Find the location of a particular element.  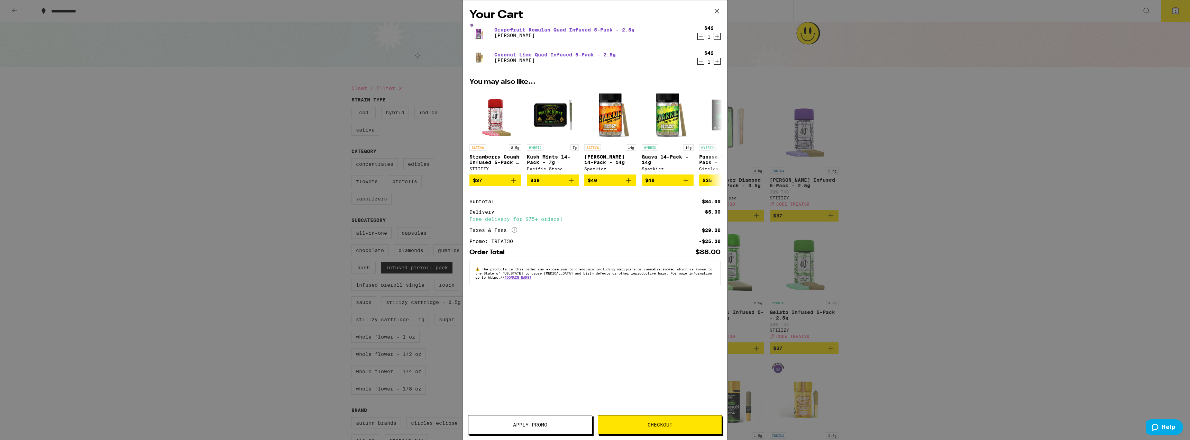

span: The products in this order can expose you to chemicals including marijuana or cannabis smoke, whi... is located at coordinates (593, 273).